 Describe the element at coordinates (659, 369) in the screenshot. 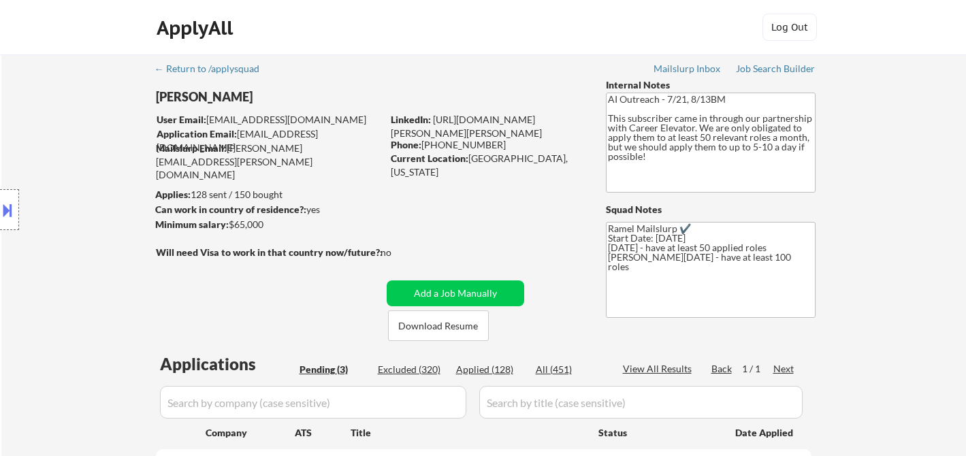

I see `div: View All Results` at that location.